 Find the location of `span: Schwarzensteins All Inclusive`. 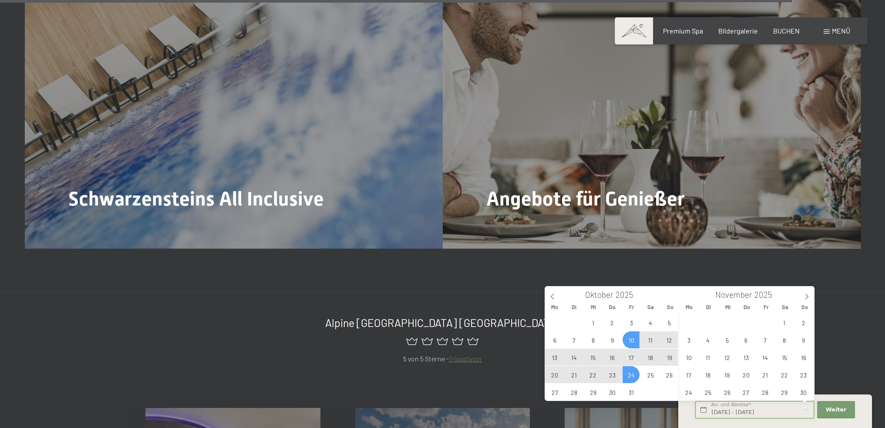

span: Schwarzensteins All Inclusive is located at coordinates (196, 198).